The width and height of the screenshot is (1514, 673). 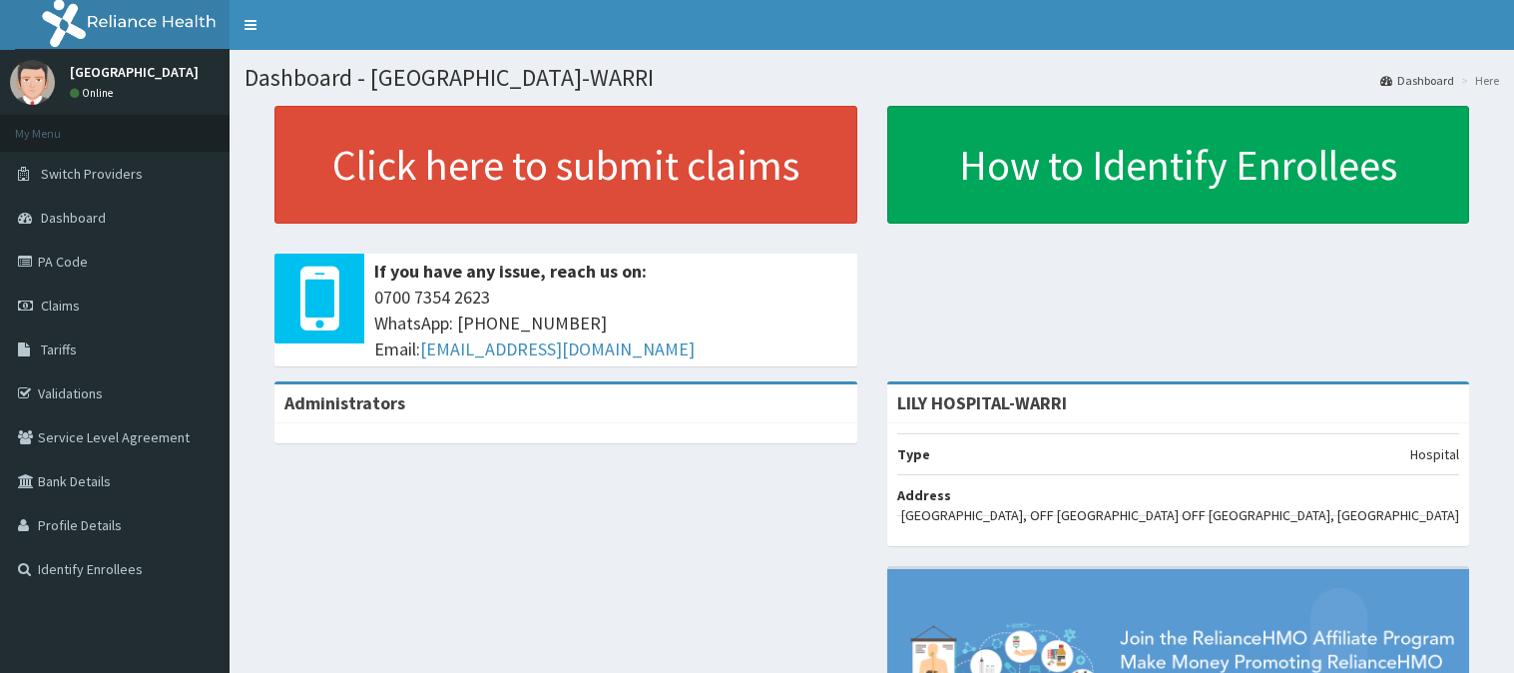 What do you see at coordinates (94, 93) in the screenshot?
I see `a: Online` at bounding box center [94, 93].